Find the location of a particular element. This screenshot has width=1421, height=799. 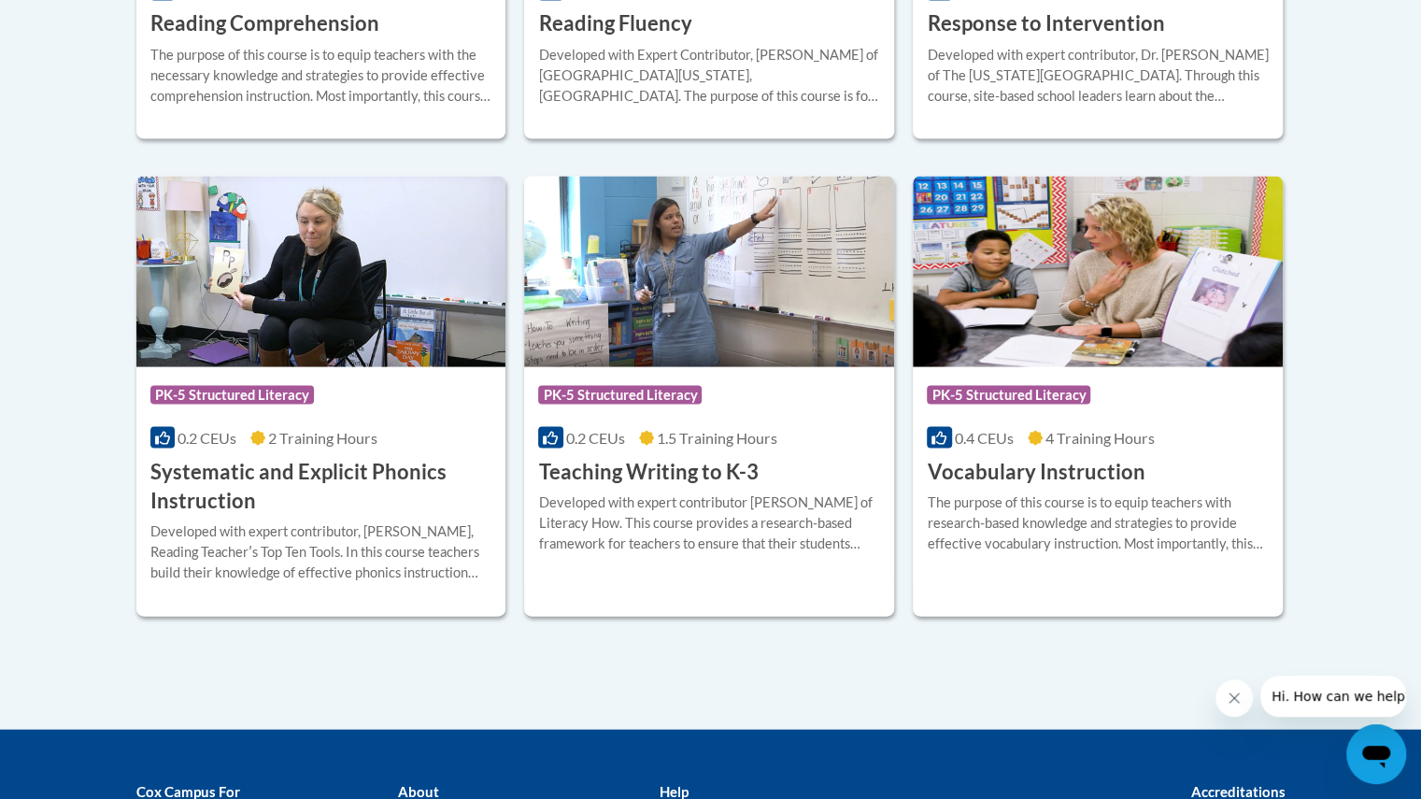

h3: Reading Comprehension is located at coordinates (264, 23).